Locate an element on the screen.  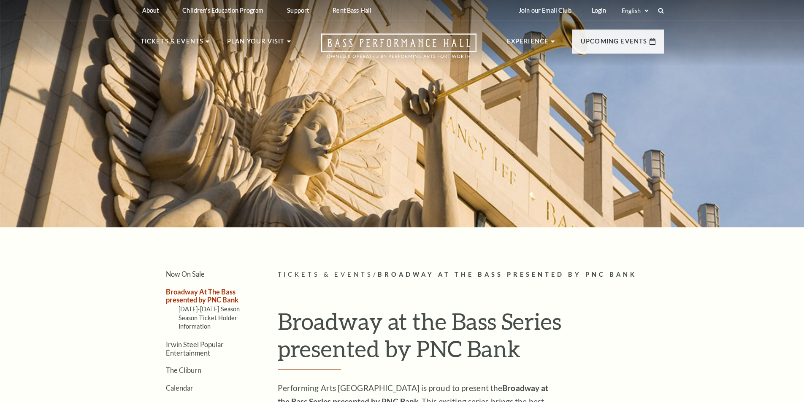
a: Season Ticket Holder Information is located at coordinates (208, 322).